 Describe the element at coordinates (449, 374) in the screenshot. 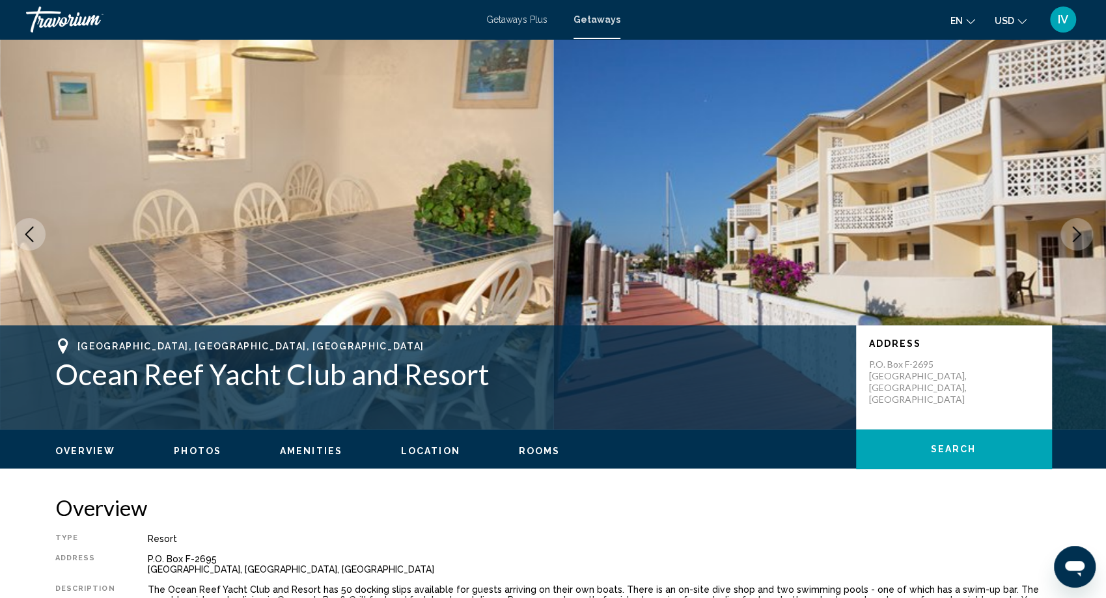

I see `h1: Ocean Reef Yacht Club and Resort` at that location.